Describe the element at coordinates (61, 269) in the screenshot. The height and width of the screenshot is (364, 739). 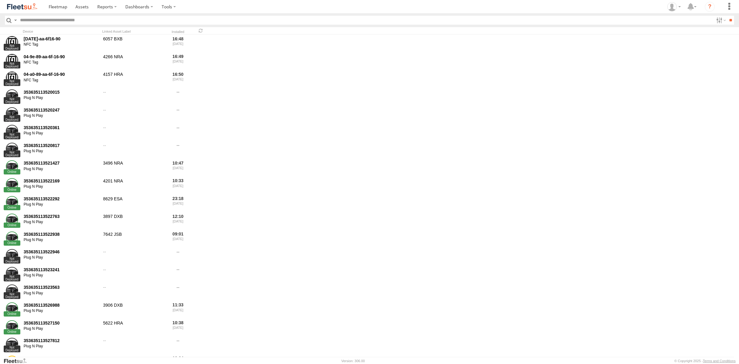
I see `div: 353635113523241` at that location.